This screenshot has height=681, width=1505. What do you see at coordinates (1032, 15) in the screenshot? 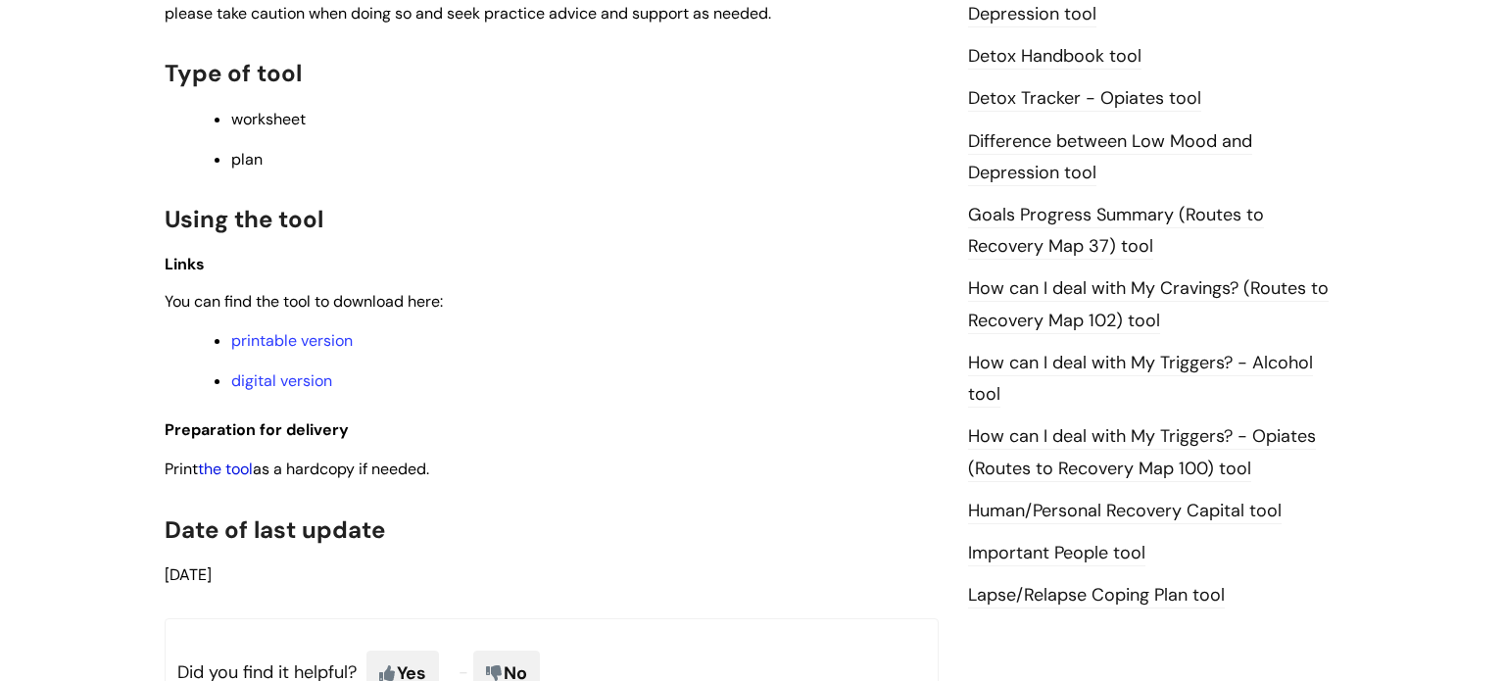
I see `a: Depression tool` at bounding box center [1032, 15].